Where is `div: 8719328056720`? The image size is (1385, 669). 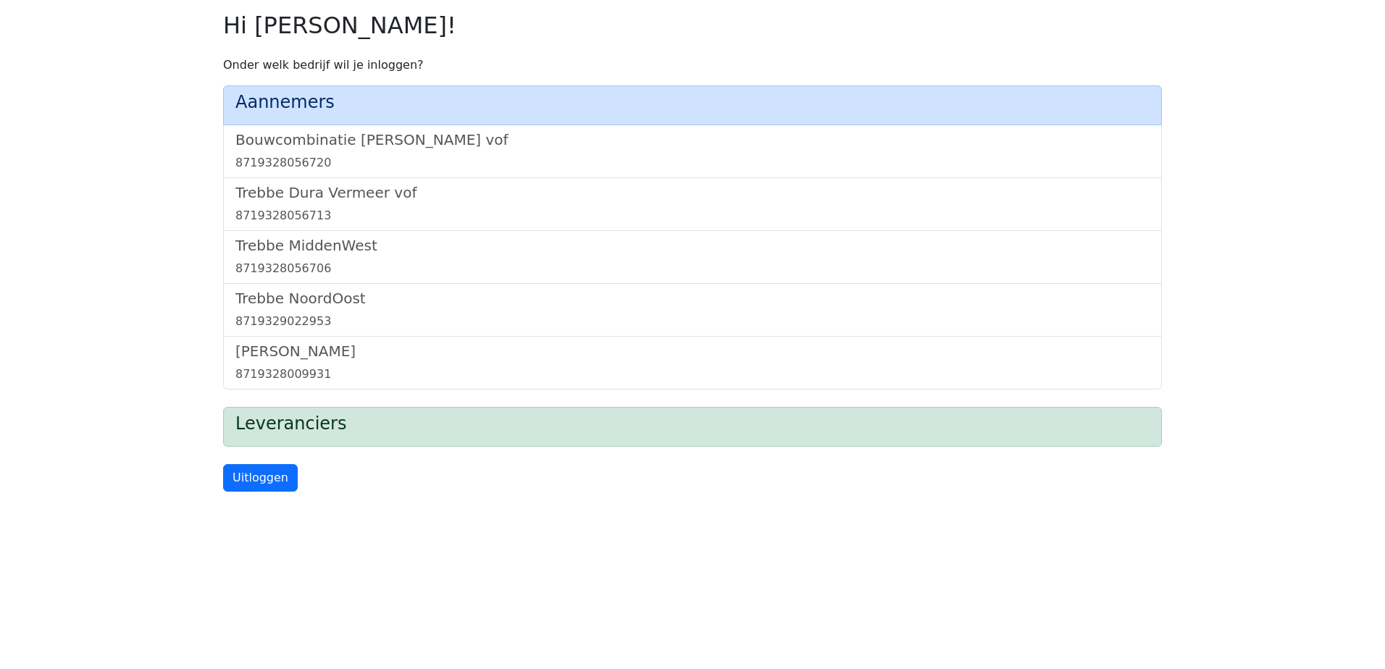
div: 8719328056720 is located at coordinates (692, 163).